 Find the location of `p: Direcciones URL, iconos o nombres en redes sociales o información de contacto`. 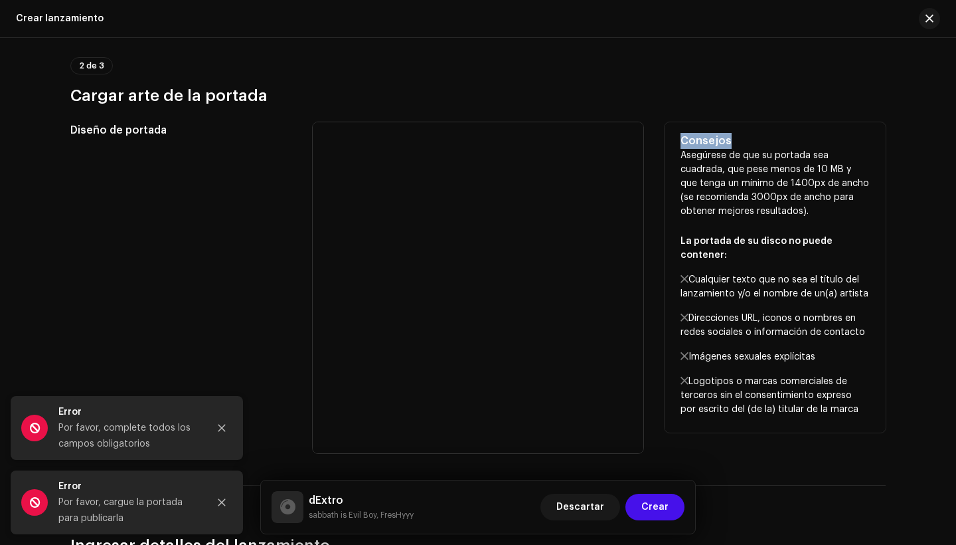

p: Direcciones URL, iconos o nombres en redes sociales o información de contacto is located at coordinates (775, 325).